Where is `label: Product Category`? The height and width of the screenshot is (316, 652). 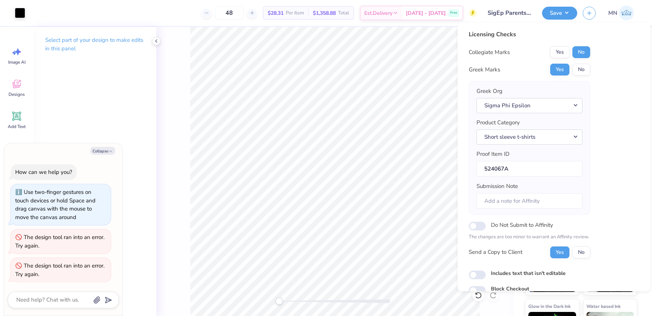 label: Product Category is located at coordinates (498, 123).